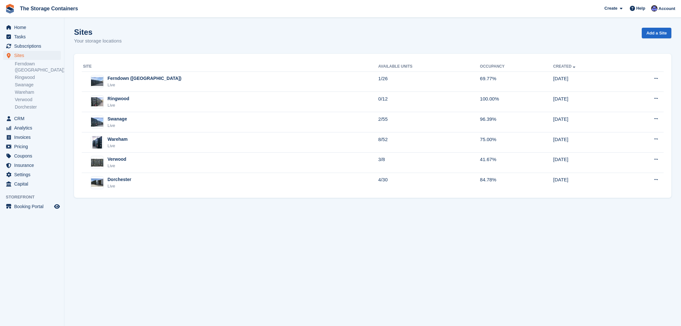 This screenshot has width=681, height=326. What do you see at coordinates (429, 162) in the screenshot?
I see `td: 3/8` at bounding box center [429, 162].